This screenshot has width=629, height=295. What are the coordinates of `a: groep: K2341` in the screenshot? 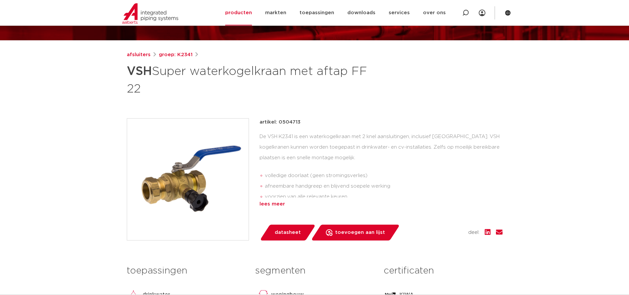 It's located at (176, 55).